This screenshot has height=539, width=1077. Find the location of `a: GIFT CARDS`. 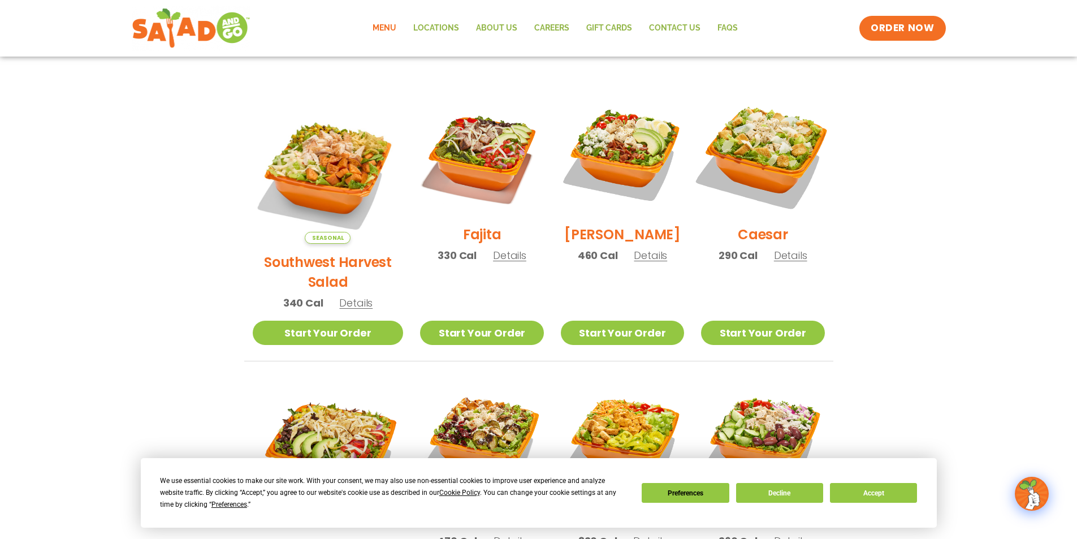

a: GIFT CARDS is located at coordinates (609, 28).